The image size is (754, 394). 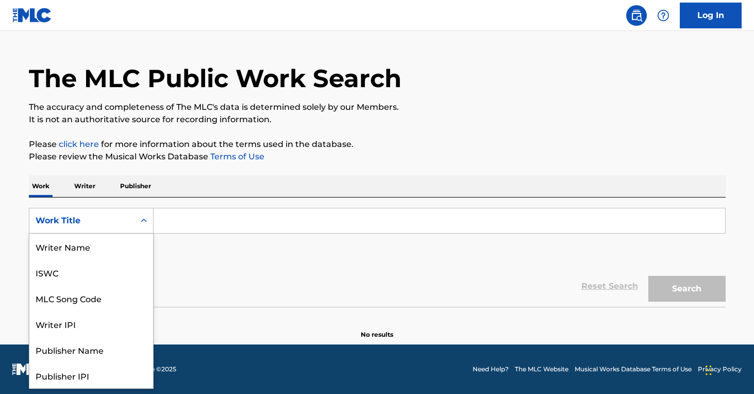 What do you see at coordinates (82, 221) in the screenshot?
I see `div: Work Title` at bounding box center [82, 221].